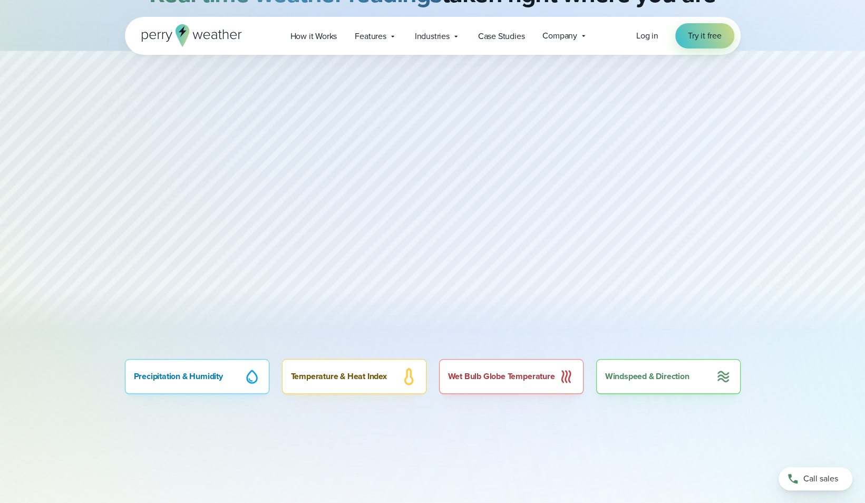  I want to click on a: How it Works, so click(314, 36).